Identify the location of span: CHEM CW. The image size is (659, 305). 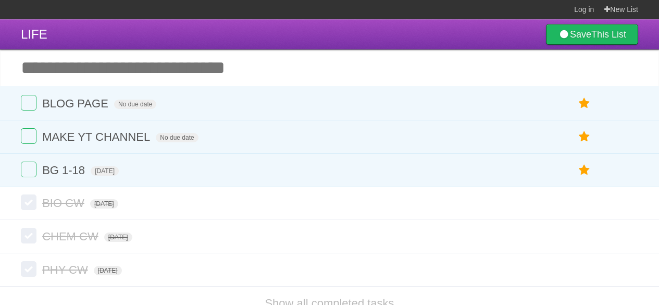
(71, 236).